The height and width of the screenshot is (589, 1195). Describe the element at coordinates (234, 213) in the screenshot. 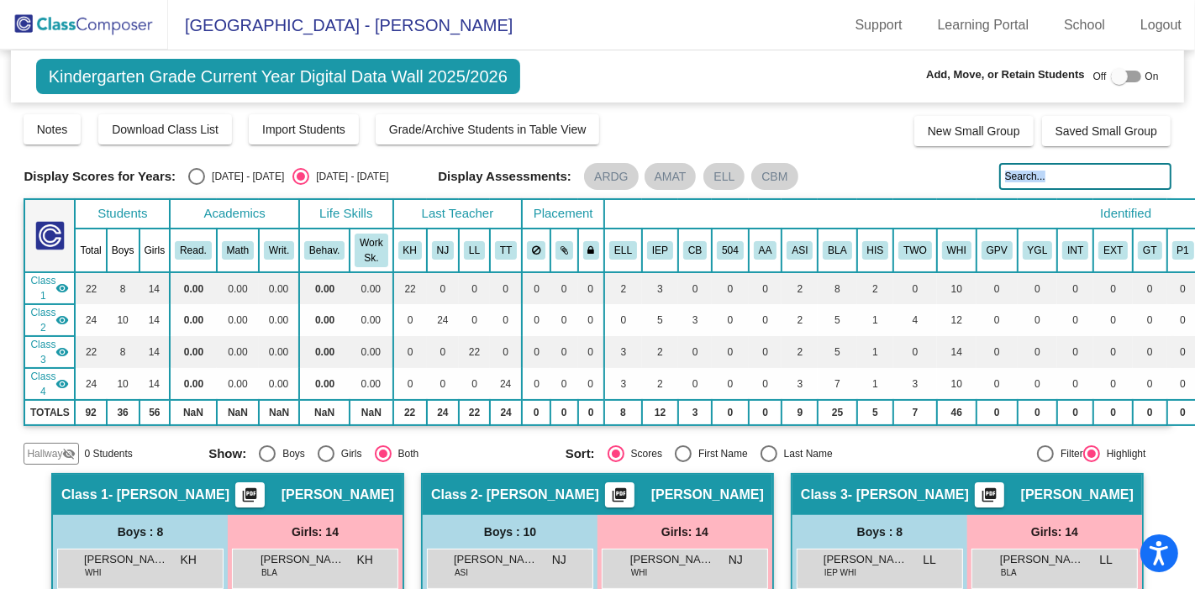

I see `th: Academics` at that location.